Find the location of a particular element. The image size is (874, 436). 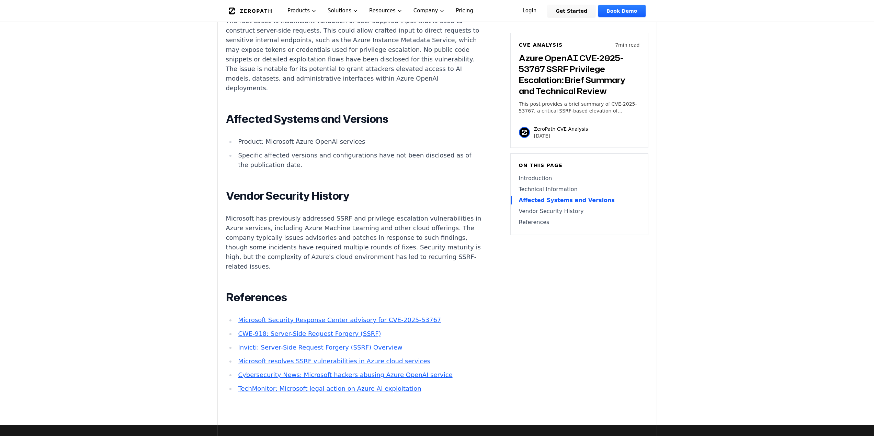

a: Technical Information is located at coordinates (579, 190).